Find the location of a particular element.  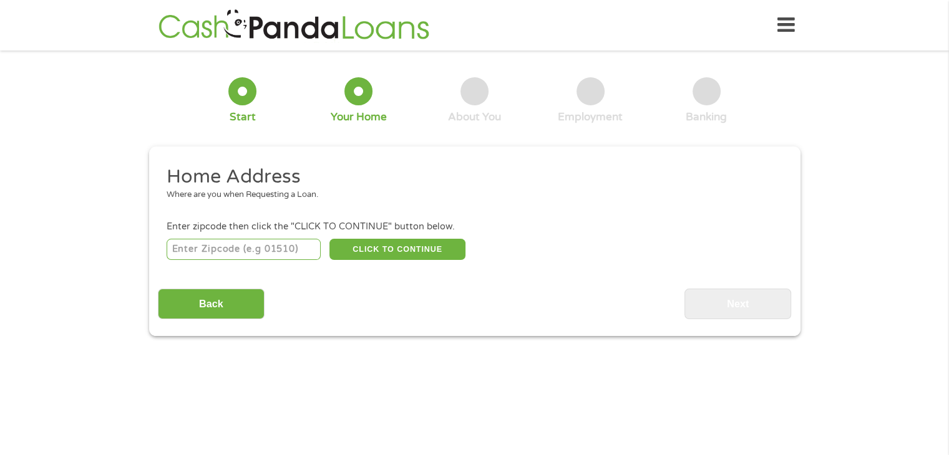

button: CLICK TO CONTINUE is located at coordinates (397, 250).